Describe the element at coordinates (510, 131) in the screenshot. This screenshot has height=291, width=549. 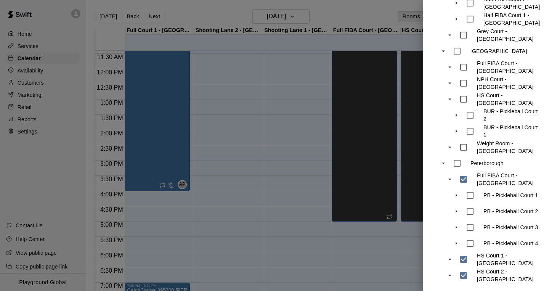
I see `p: BUR - Pickleball Court 1` at that location.